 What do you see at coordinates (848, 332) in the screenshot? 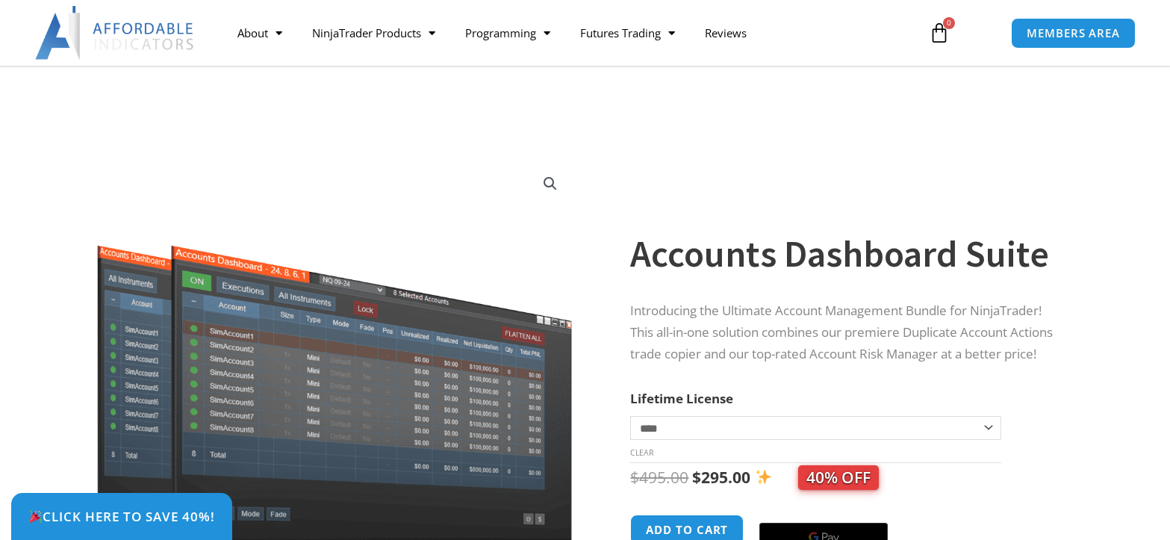
I see `p: Introducing the Ultimate Account Management Bundle for NinjaTrader! This all-in-one solution comb...` at bounding box center [848, 332].